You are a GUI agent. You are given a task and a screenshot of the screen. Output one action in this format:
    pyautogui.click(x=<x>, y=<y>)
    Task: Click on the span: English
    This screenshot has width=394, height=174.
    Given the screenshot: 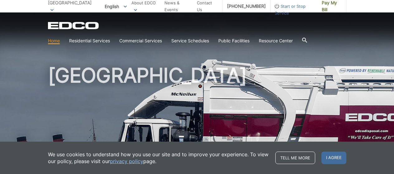 What is the action you would take?
    pyautogui.click(x=116, y=6)
    